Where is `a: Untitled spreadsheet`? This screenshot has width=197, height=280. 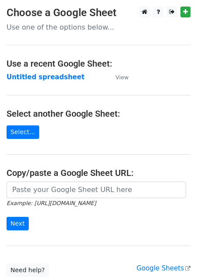
a: Untitled spreadsheet is located at coordinates (45, 77).